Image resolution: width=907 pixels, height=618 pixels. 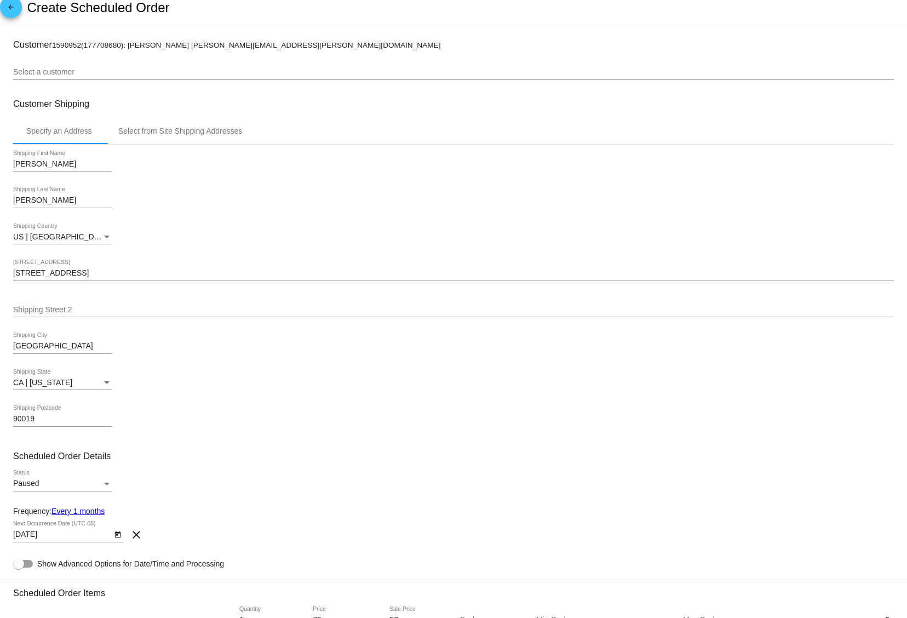 What do you see at coordinates (180, 131) in the screenshot?
I see `div: Select from Site Shipping Addresses` at bounding box center [180, 131].